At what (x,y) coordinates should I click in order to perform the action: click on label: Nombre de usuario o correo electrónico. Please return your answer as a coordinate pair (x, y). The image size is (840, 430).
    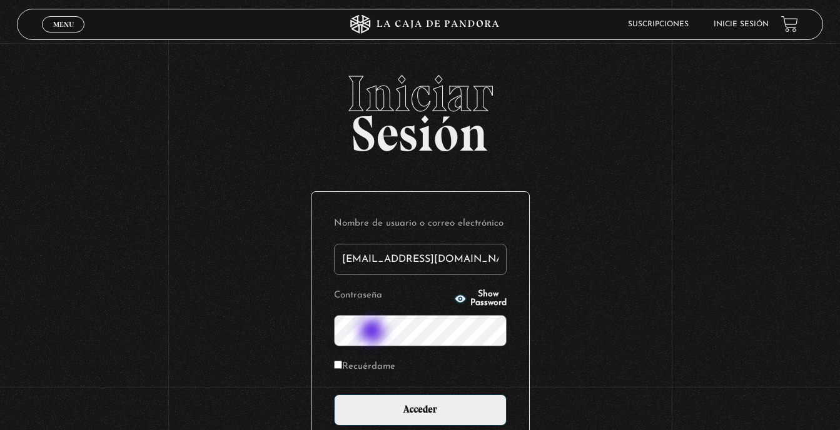
    Looking at the image, I should click on (420, 224).